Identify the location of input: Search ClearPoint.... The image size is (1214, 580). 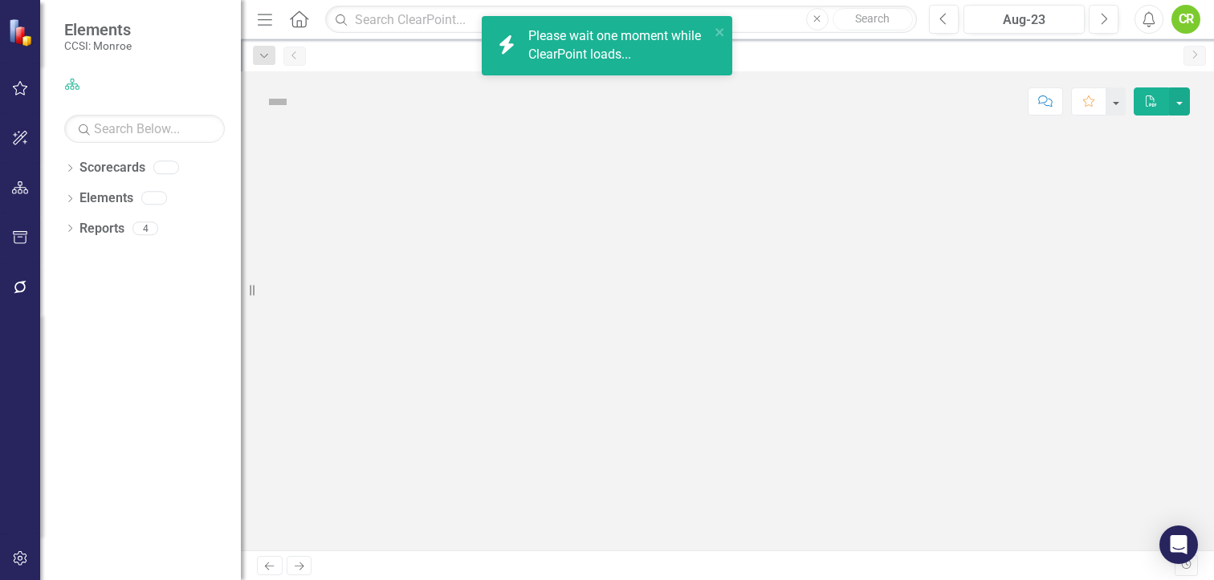
(621, 19).